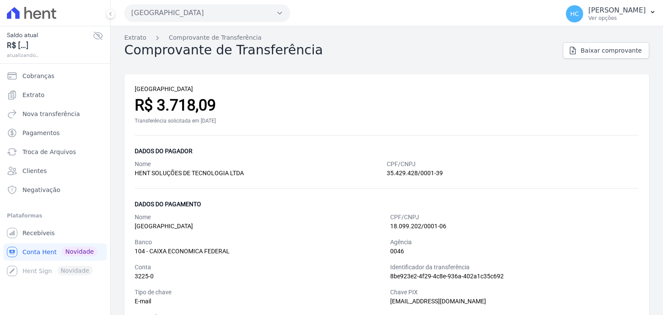 Image resolution: width=663 pixels, height=315 pixels. I want to click on a: Conta Hent Novidade, so click(55, 252).